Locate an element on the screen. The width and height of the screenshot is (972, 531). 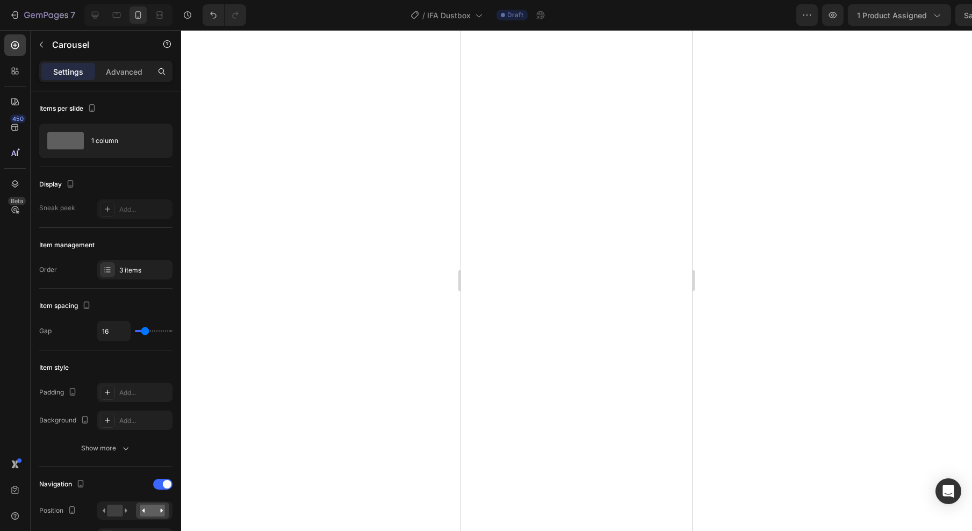
button: Publish is located at coordinates (923, 15).